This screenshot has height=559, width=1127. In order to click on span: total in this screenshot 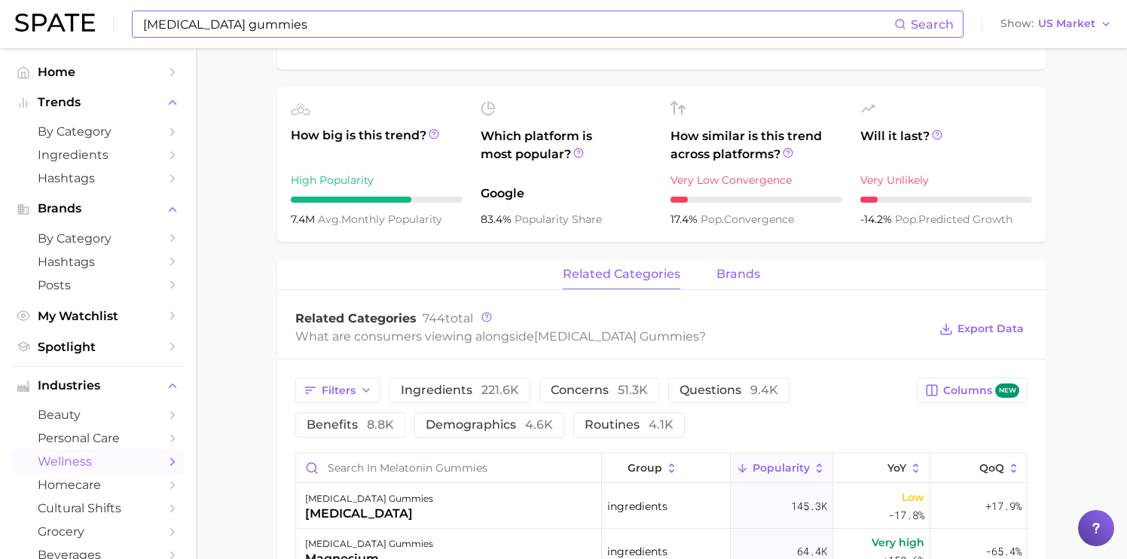, I will do `click(447, 318)`.